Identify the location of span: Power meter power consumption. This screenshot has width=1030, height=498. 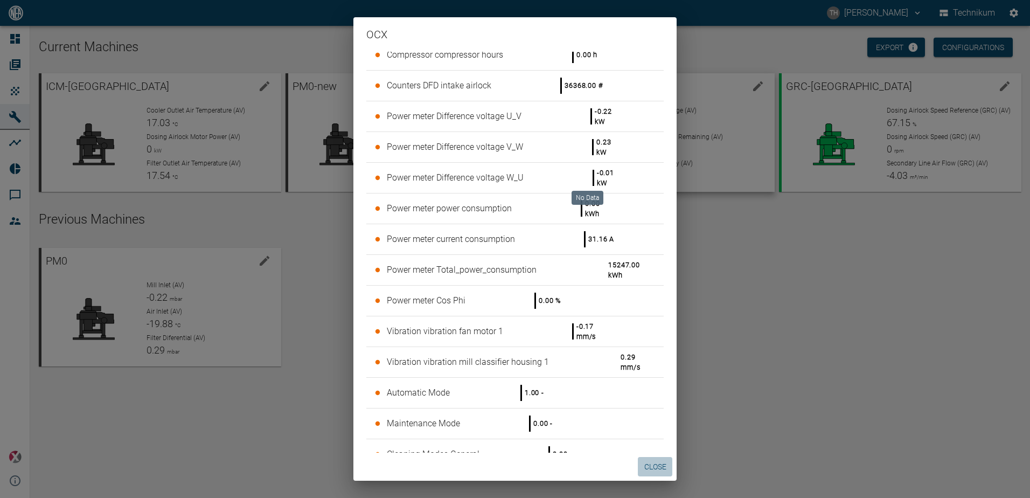
(449, 208).